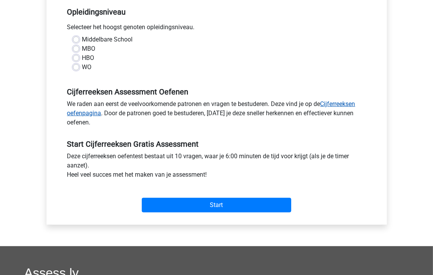  I want to click on h5: Start Cijferreeksen Gratis Assessment, so click(217, 144).